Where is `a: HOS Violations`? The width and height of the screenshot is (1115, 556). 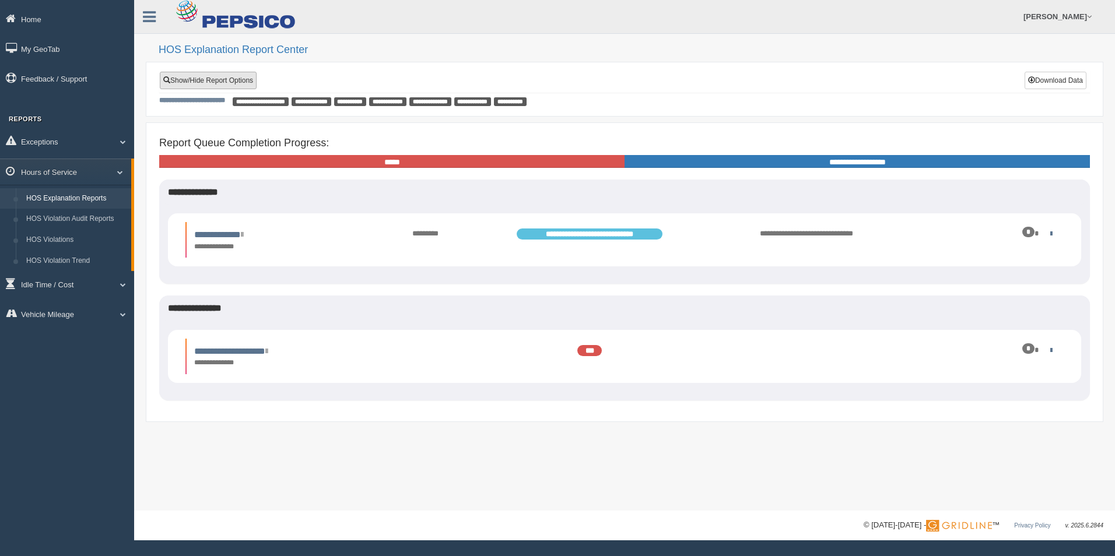 a: HOS Violations is located at coordinates (76, 240).